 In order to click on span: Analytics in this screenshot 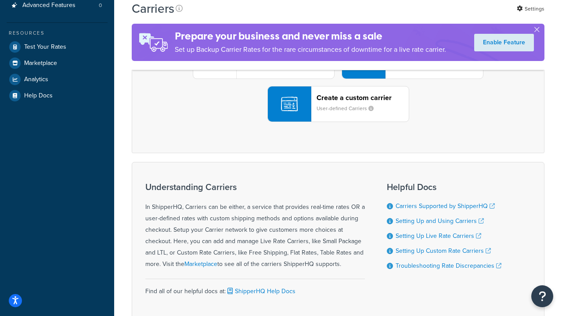, I will do `click(36, 80)`.